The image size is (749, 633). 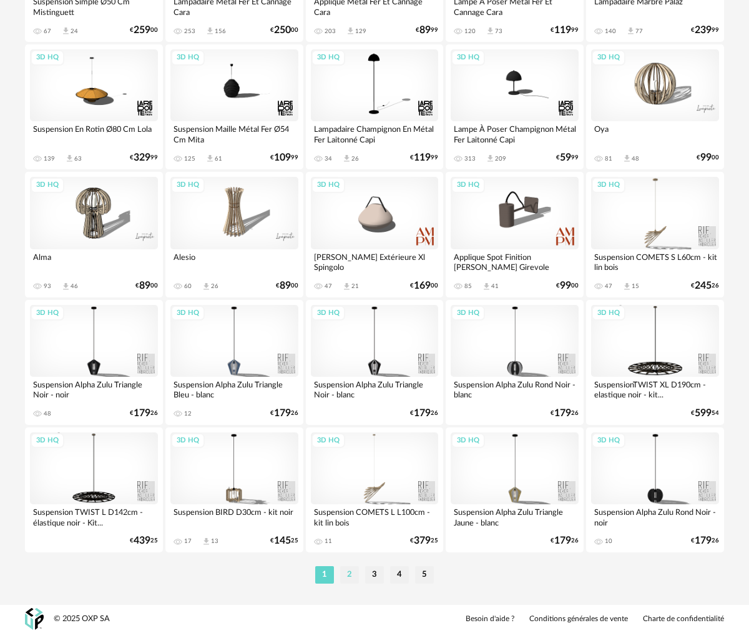 What do you see at coordinates (655, 517) in the screenshot?
I see `div: Suspension Alpha Zulu Rond Noir - noir` at bounding box center [655, 517].